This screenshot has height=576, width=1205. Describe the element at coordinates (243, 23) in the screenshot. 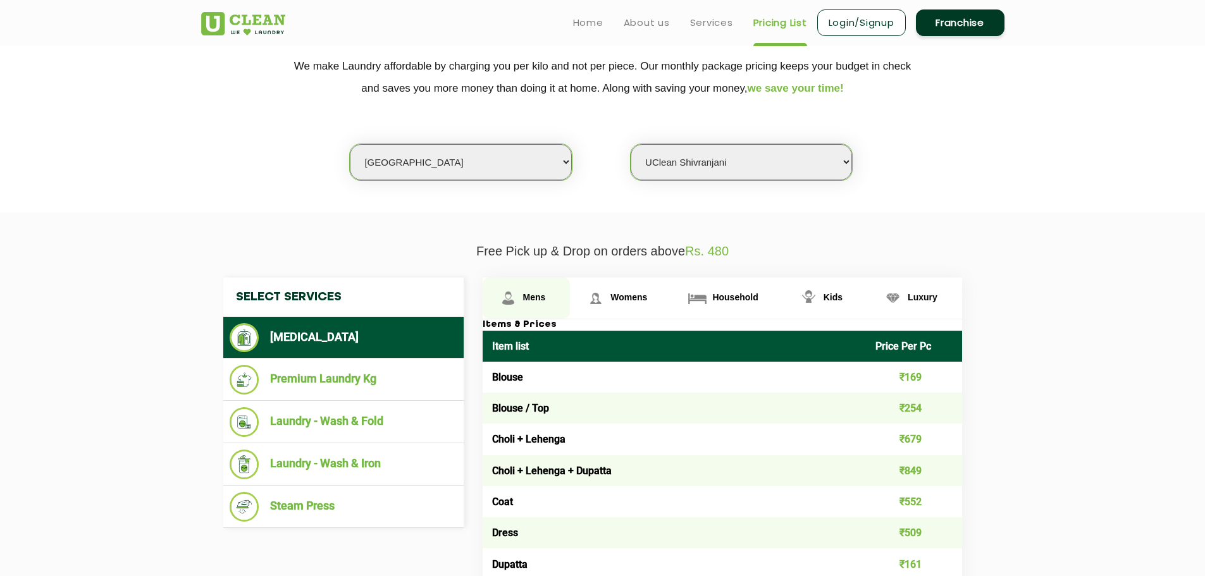

I see `img: UClean Laundry and Dry Cleaning` at that location.